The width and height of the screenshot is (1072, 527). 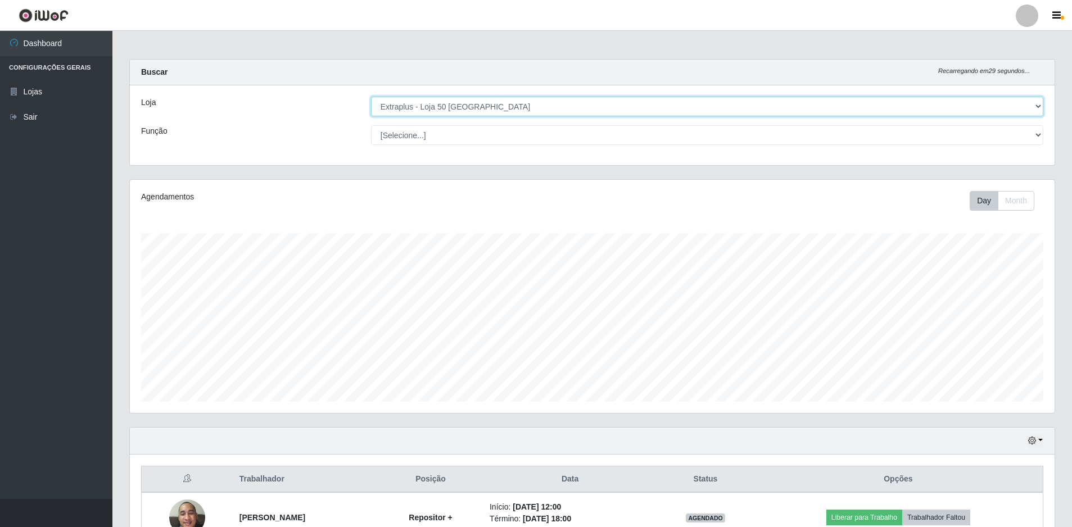 What do you see at coordinates (706, 518) in the screenshot?
I see `span: AGENDADO` at bounding box center [706, 518].